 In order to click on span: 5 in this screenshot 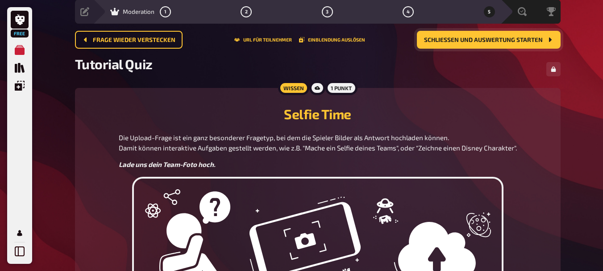, I will do `click(489, 12)`.